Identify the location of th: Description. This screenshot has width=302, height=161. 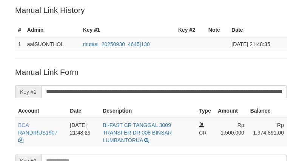
(147, 110).